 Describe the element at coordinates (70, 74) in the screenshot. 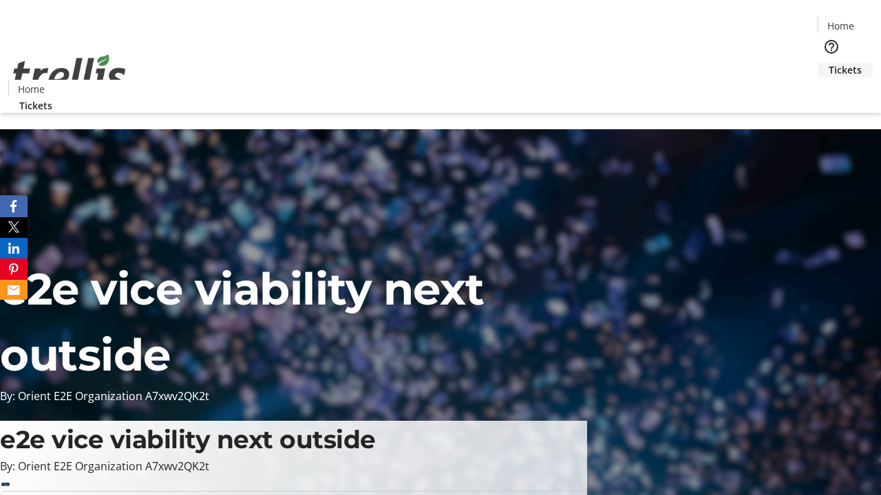

I see `img: Orient E2E Organization A7xwv2QK2t's Logo` at that location.